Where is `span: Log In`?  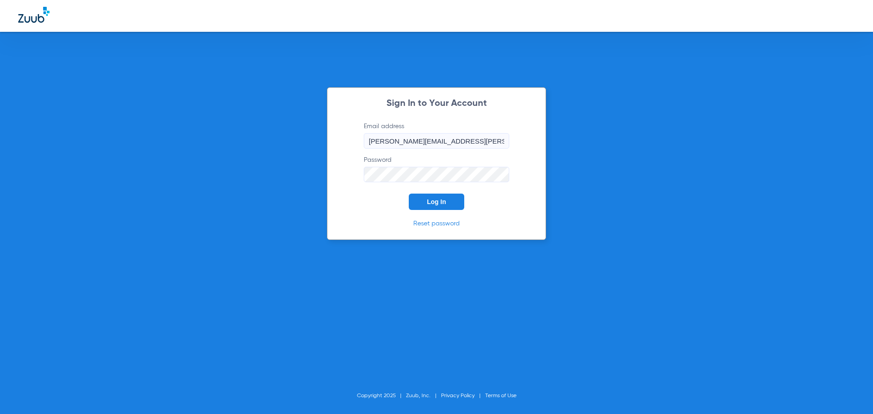
span: Log In is located at coordinates (436, 202).